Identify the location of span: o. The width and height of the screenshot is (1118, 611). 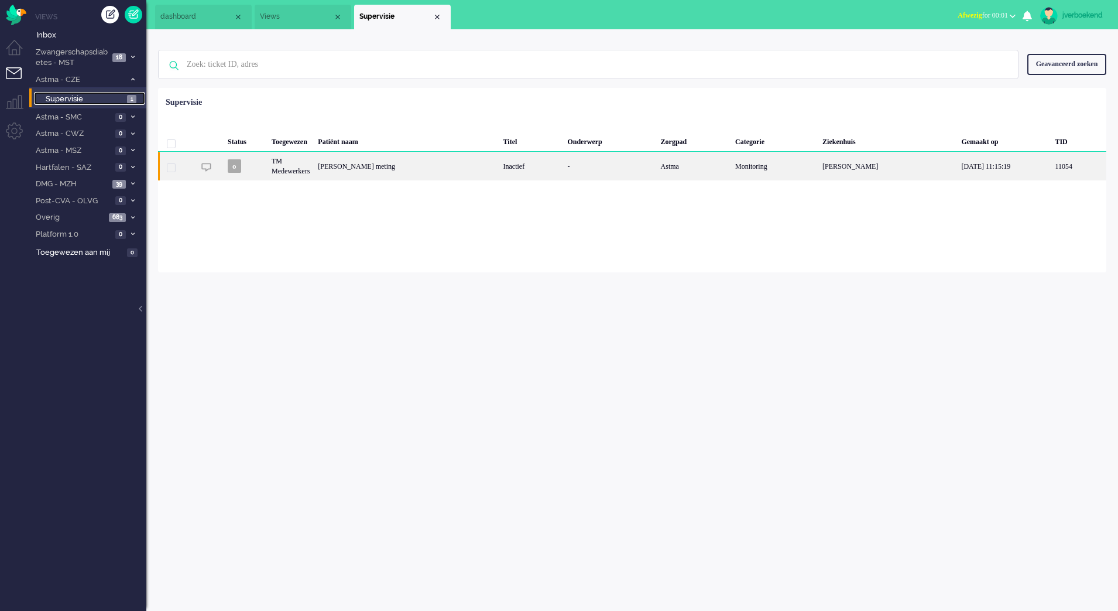
(234, 166).